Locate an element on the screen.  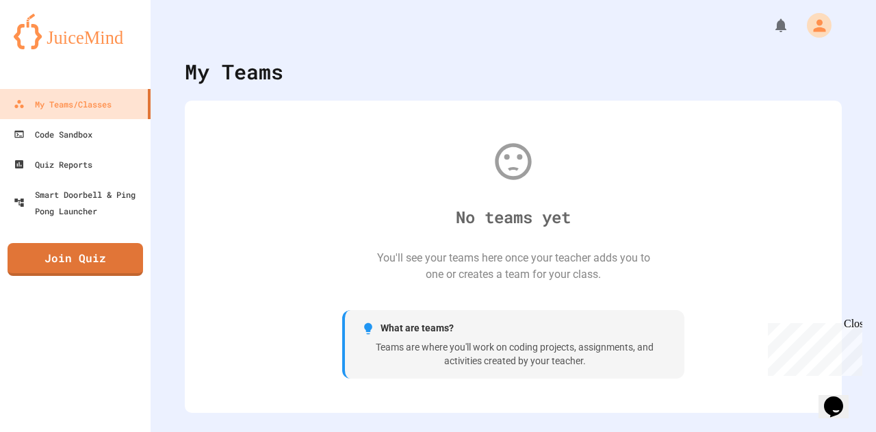
div: No teams yet is located at coordinates (513, 217).